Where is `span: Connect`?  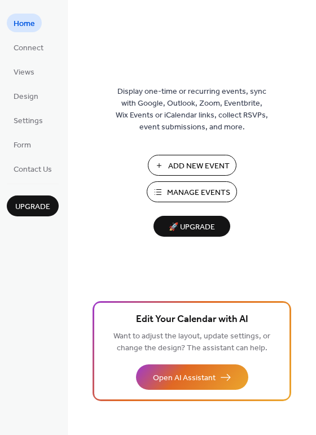 span: Connect is located at coordinates (28, 48).